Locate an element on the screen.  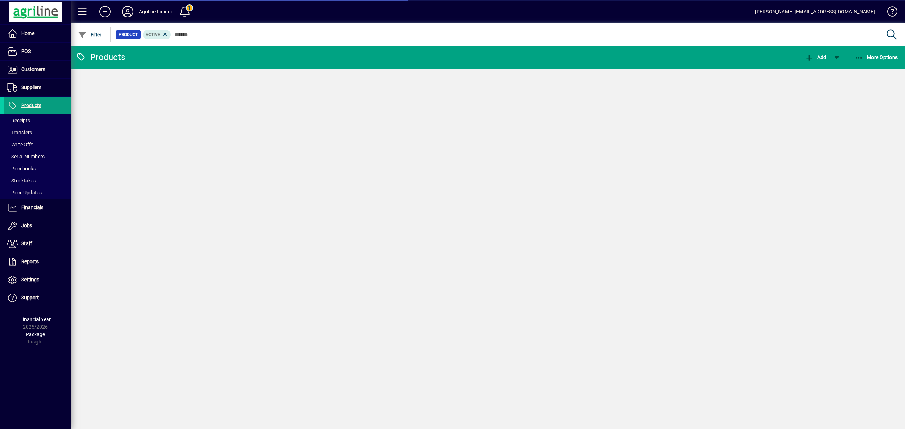
span: More Options is located at coordinates (877, 57).